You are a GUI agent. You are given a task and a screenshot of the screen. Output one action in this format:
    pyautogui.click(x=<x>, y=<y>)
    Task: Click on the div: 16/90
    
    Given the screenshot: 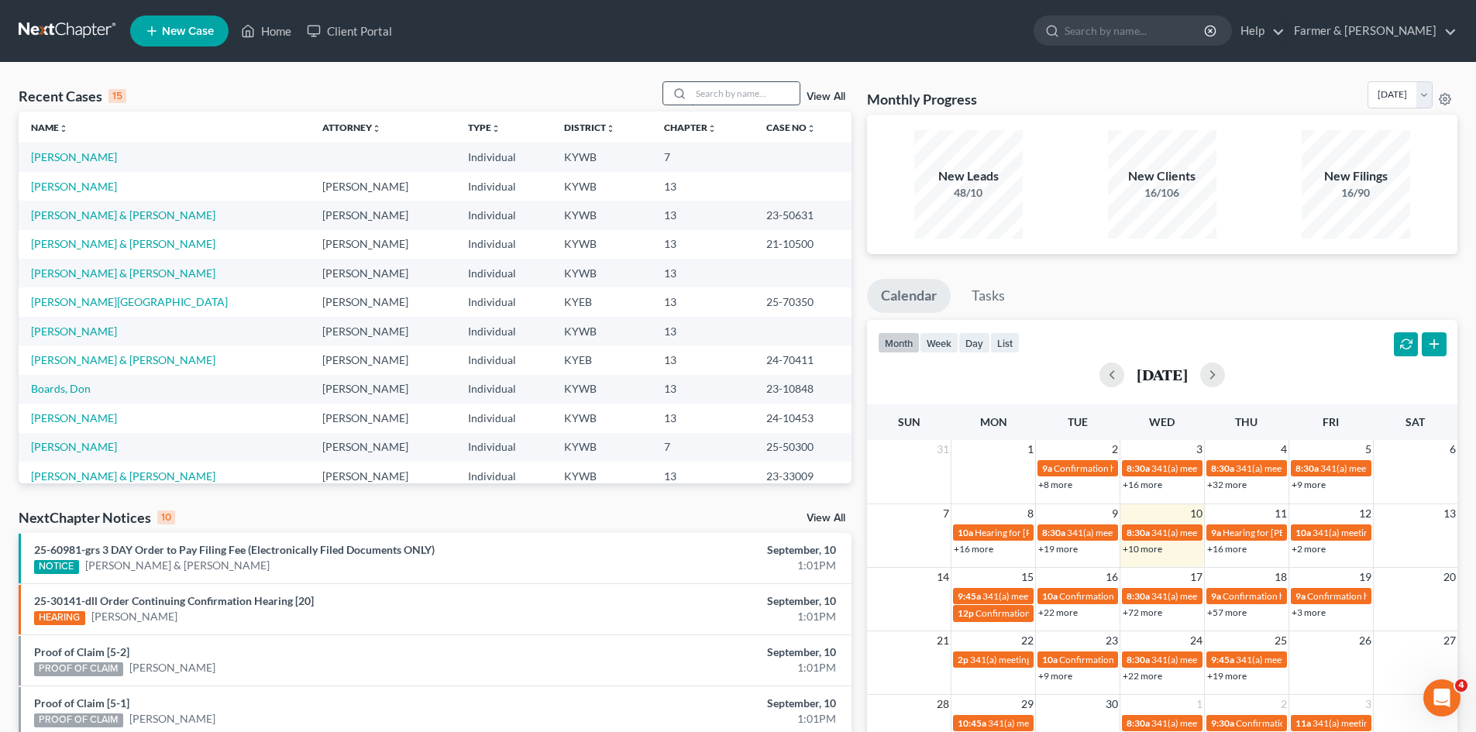 What is the action you would take?
    pyautogui.click(x=1355, y=193)
    